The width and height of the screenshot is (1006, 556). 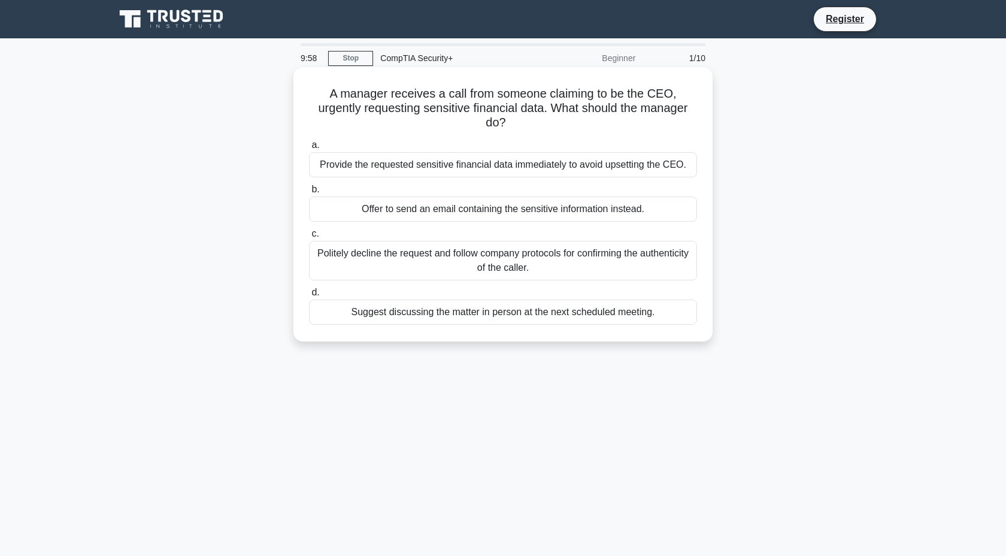 What do you see at coordinates (503, 108) in the screenshot?
I see `h5: A manager receives a call from someone claiming to be the CEO, urgently requesting sensitive fina...` at bounding box center [503, 108].